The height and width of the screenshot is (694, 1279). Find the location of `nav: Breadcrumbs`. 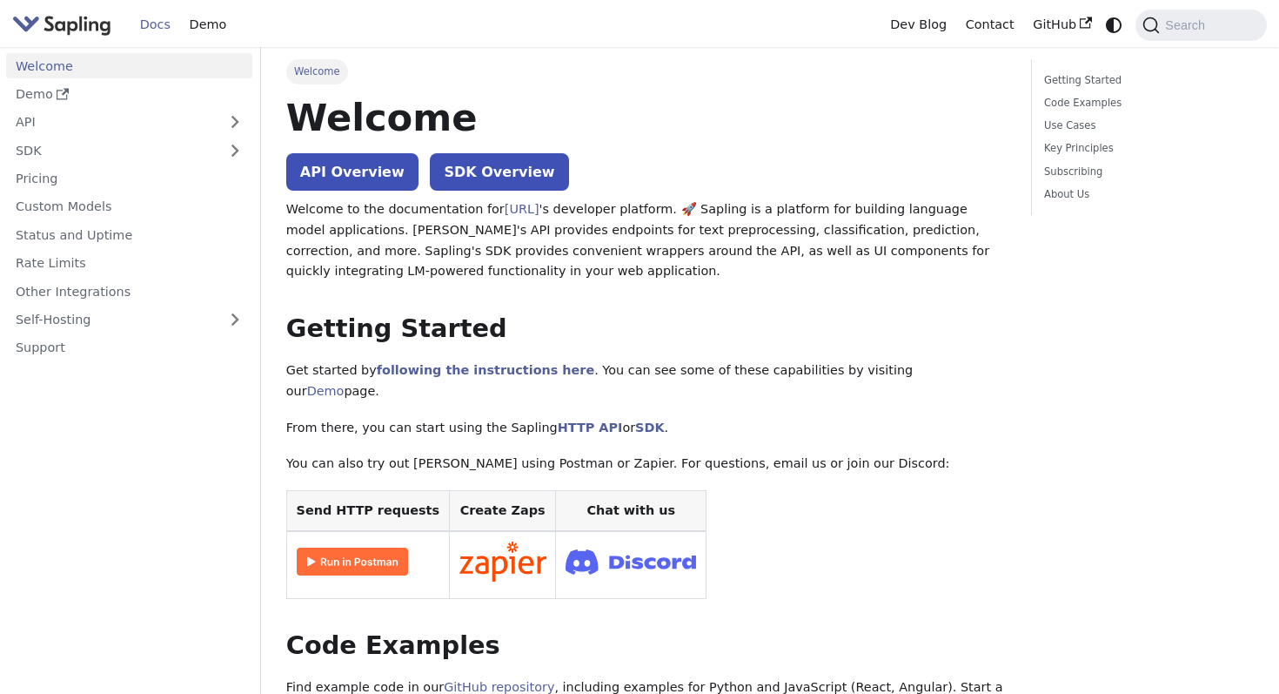

nav: Breadcrumbs is located at coordinates (646, 71).